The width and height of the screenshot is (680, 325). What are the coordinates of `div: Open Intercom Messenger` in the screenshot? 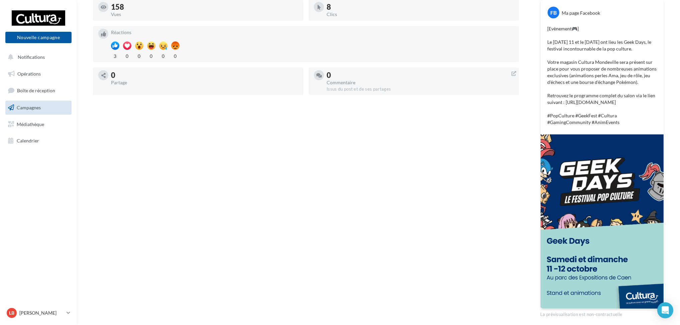 It's located at (665, 310).